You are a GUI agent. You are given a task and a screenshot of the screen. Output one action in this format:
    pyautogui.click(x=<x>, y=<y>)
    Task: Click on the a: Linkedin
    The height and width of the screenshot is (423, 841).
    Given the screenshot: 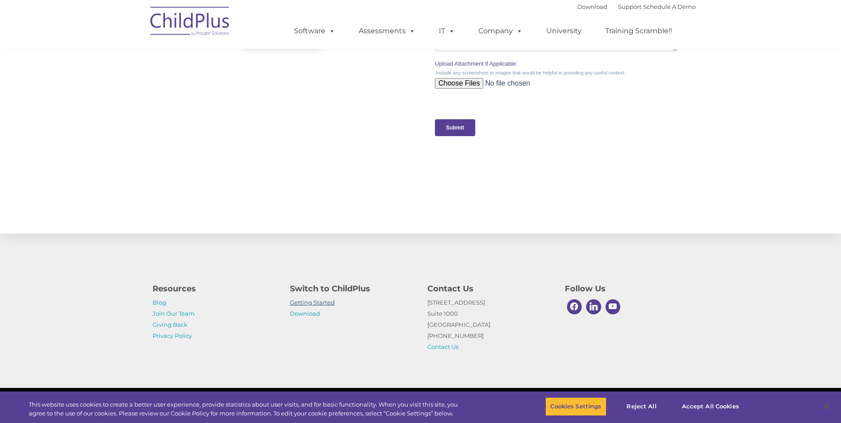 What is the action you would take?
    pyautogui.click(x=594, y=307)
    